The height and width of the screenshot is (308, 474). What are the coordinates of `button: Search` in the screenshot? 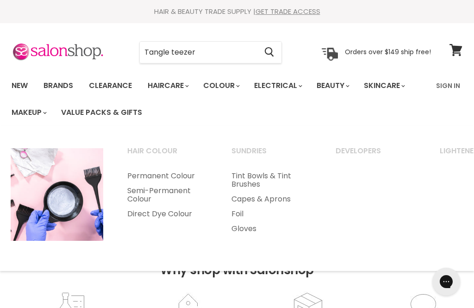 It's located at (269, 52).